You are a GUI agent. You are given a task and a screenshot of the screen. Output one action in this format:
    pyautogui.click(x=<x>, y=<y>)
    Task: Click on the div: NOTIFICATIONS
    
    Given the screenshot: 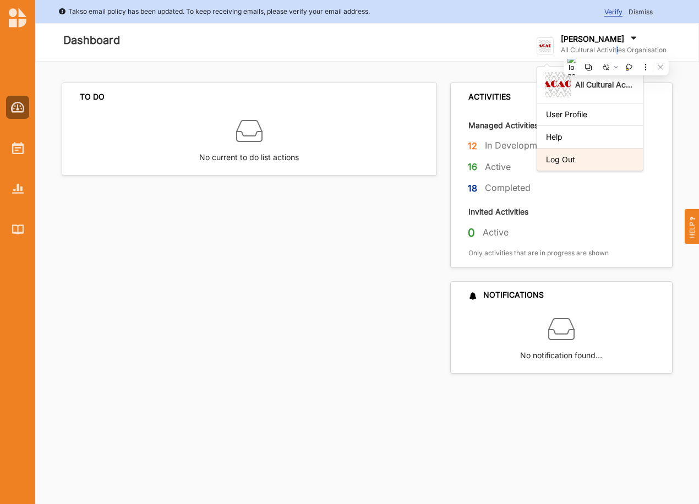 What is the action you would take?
    pyautogui.click(x=506, y=295)
    